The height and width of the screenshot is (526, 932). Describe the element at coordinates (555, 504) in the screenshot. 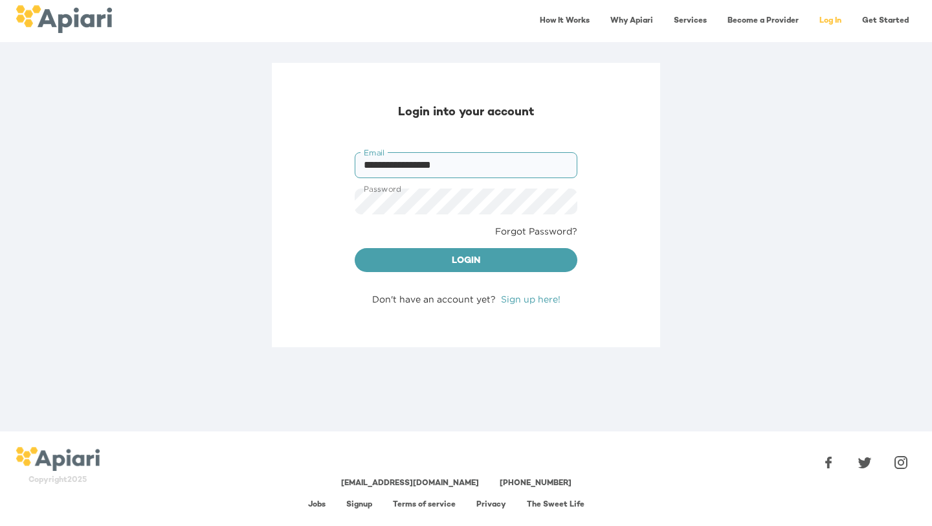

I see `a: The Sweet Life` at that location.